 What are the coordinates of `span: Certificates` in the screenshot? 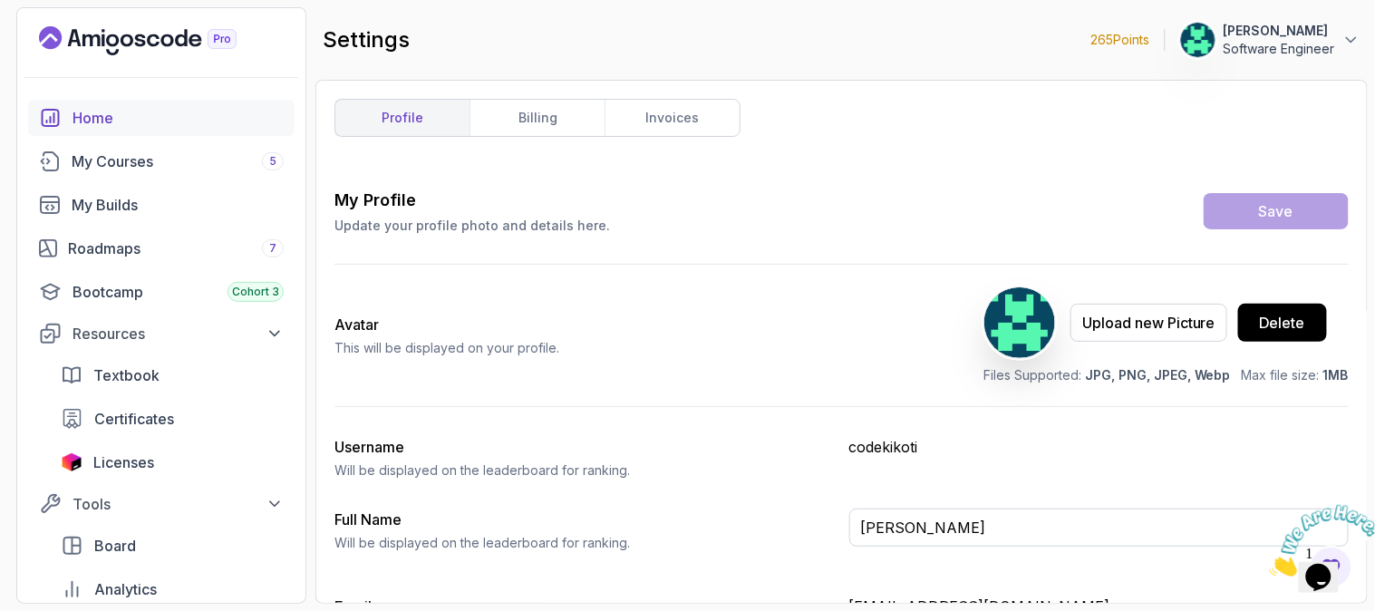 It's located at (134, 419).